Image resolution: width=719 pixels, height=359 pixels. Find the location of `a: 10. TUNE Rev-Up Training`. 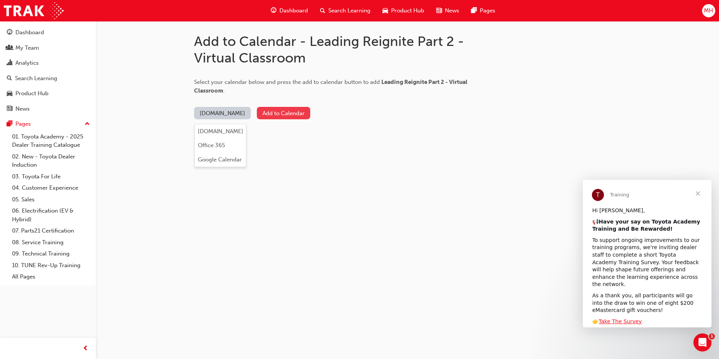

a: 10. TUNE Rev-Up Training is located at coordinates (51, 265).